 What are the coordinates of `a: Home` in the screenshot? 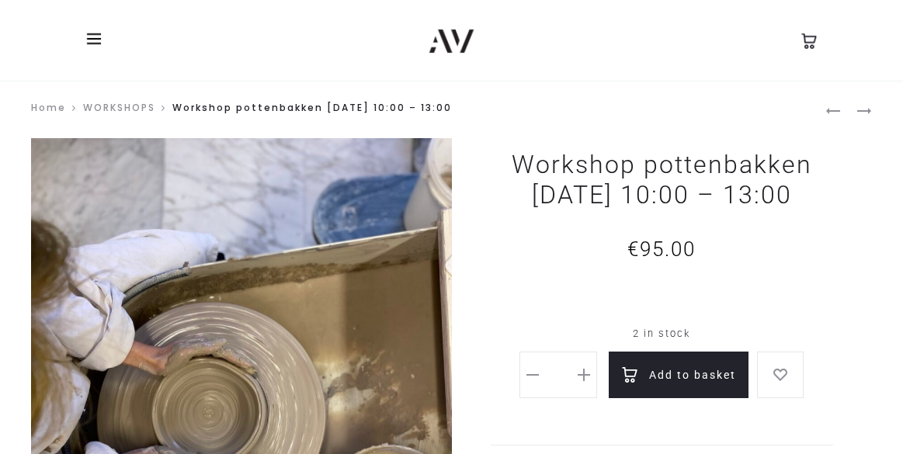 It's located at (48, 107).